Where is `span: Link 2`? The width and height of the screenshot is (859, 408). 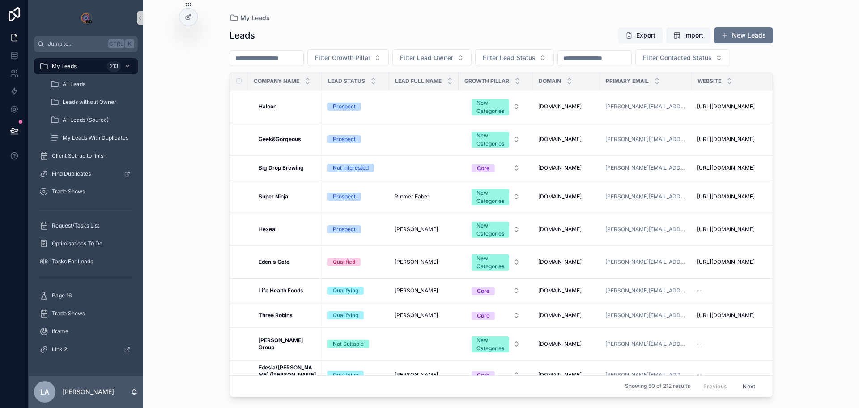 span: Link 2 is located at coordinates (60, 349).